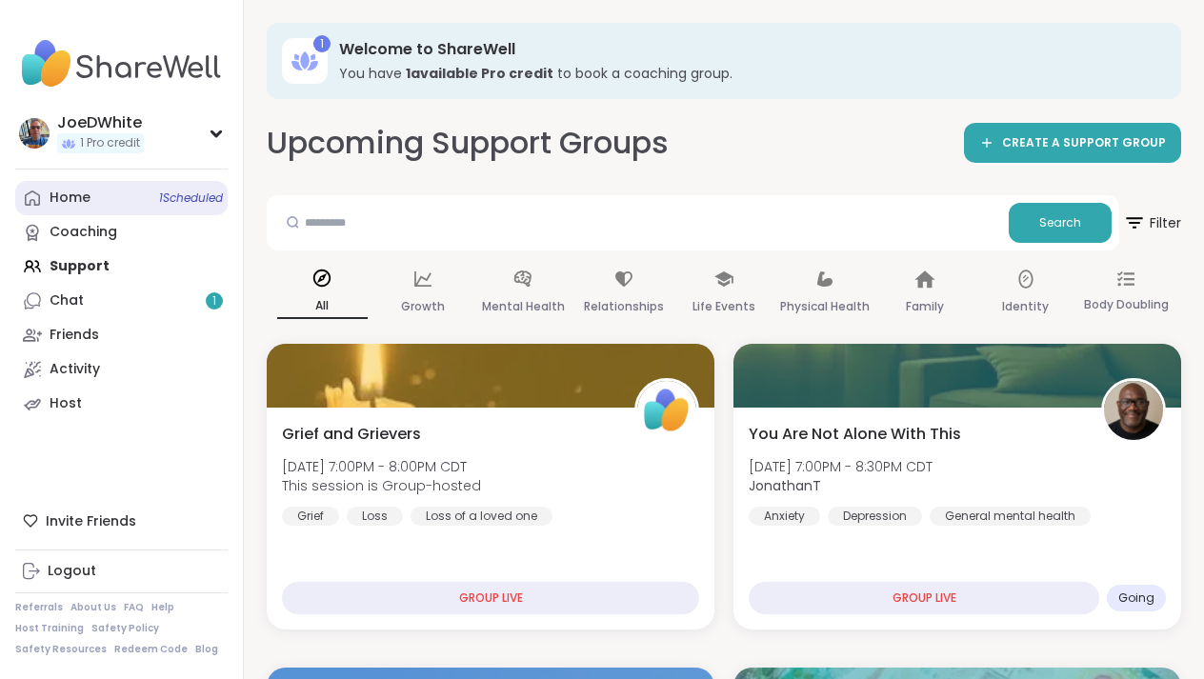  What do you see at coordinates (1133, 410) in the screenshot?
I see `img: JonathanT` at bounding box center [1133, 410].